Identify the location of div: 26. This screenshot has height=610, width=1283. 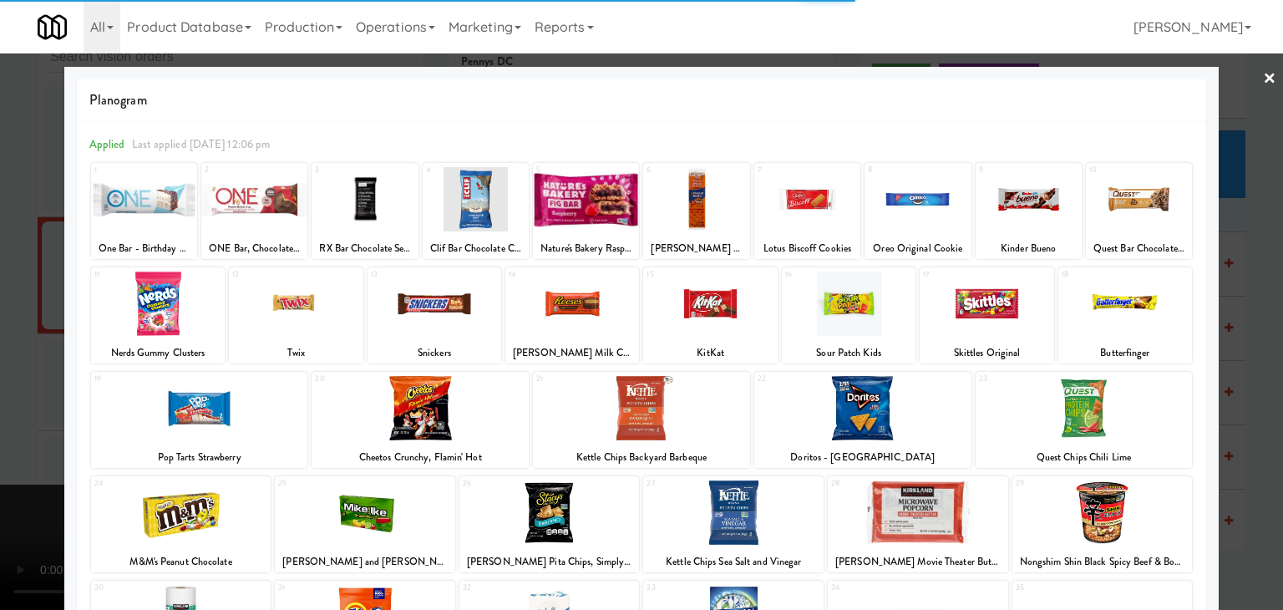
(506, 483).